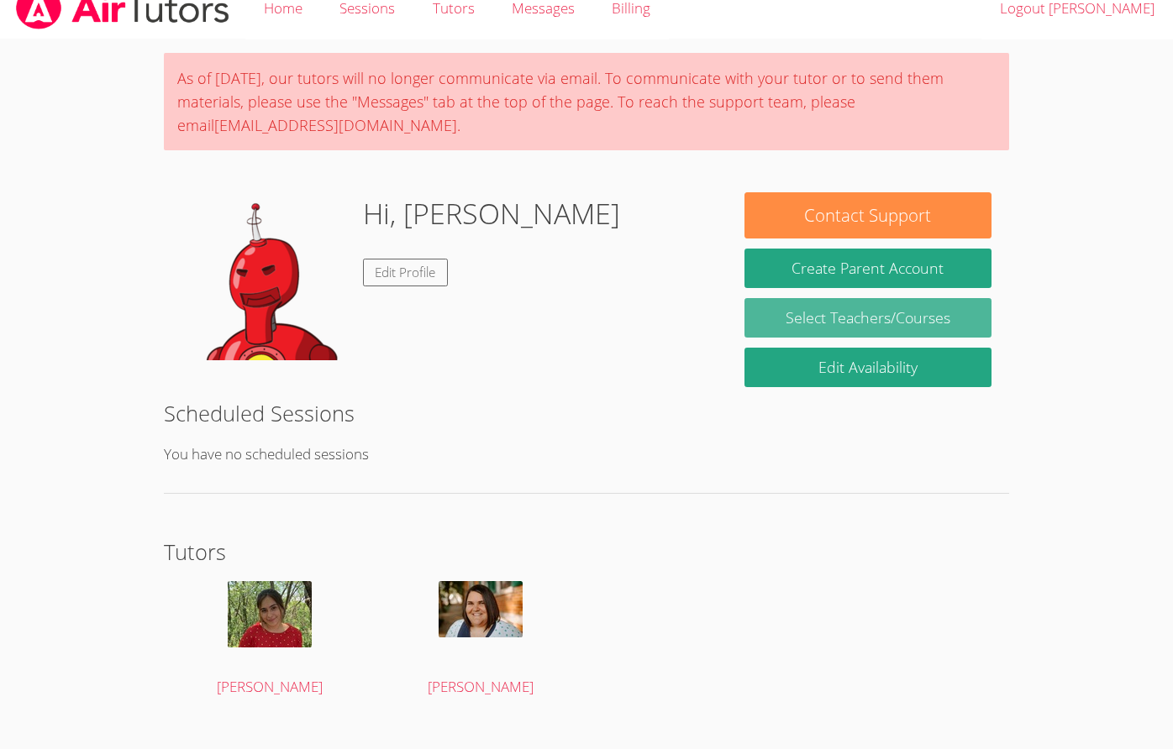 Image resolution: width=1173 pixels, height=749 pixels. Describe the element at coordinates (406, 272) in the screenshot. I see `a: Edit Profile` at that location.